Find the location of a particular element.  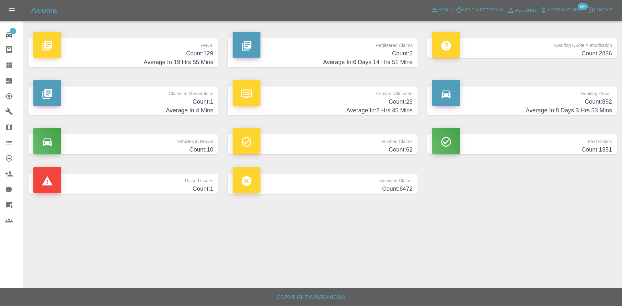

p: FNOL is located at coordinates (123, 44).